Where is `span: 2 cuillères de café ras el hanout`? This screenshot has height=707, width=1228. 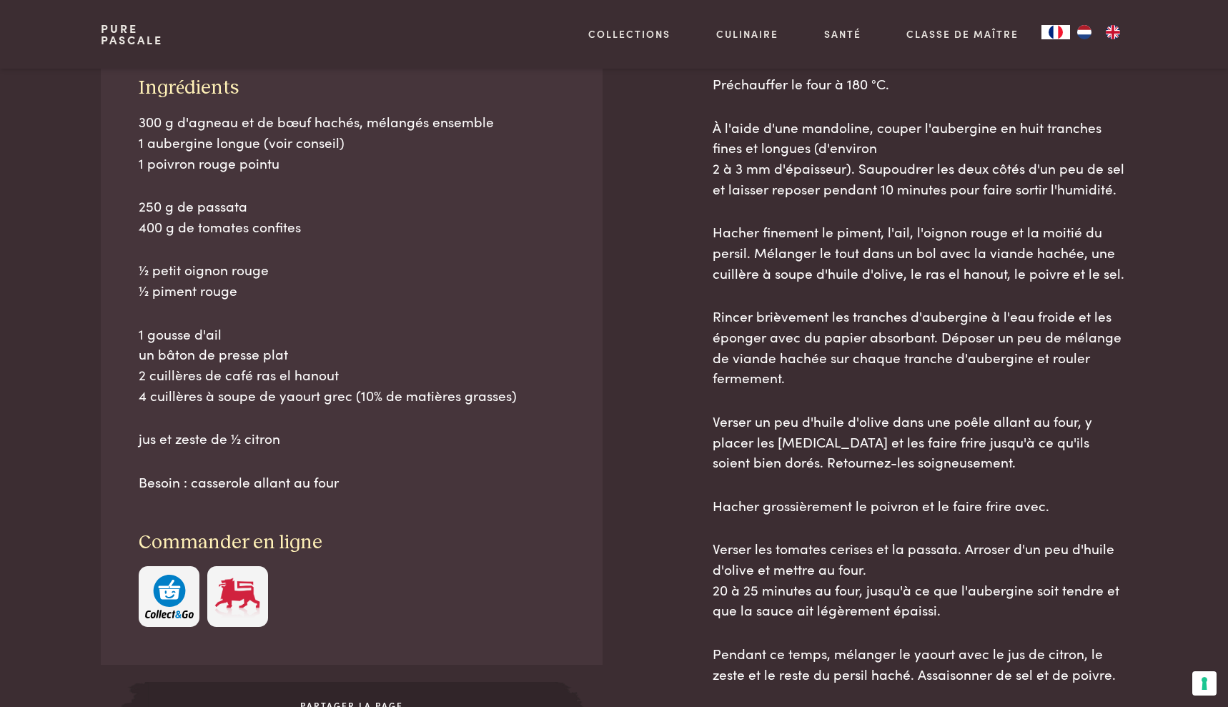
span: 2 cuillères de café ras el hanout is located at coordinates (239, 374).